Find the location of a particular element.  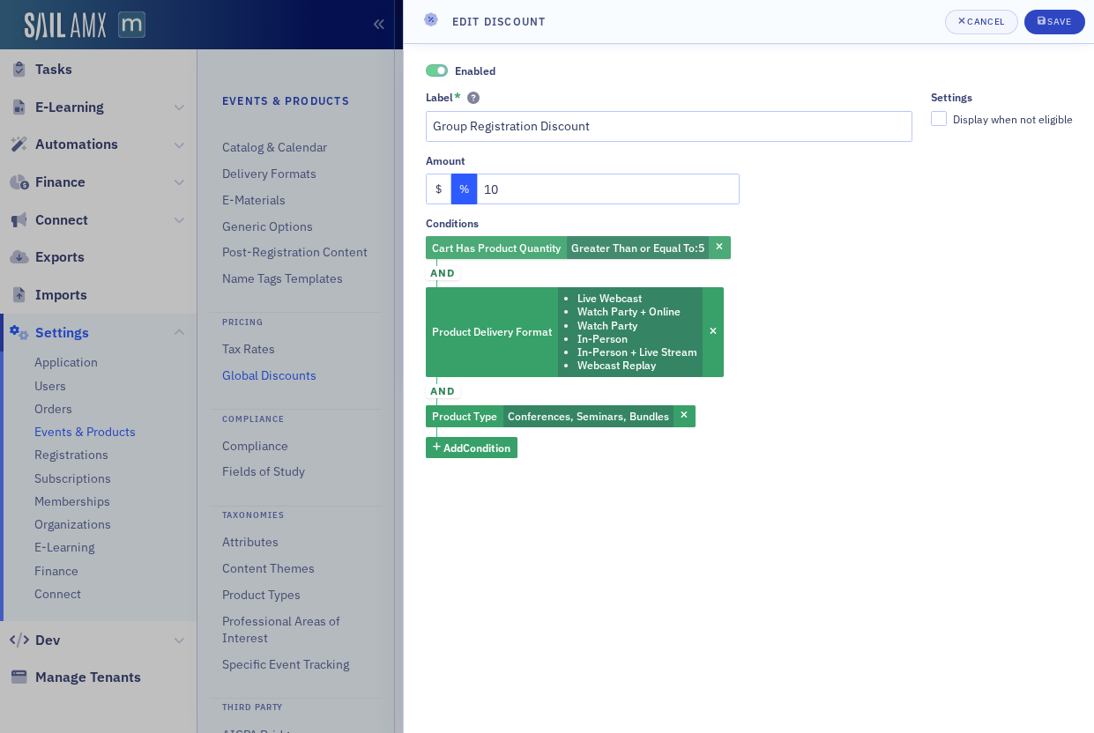

div: Display when not eligible is located at coordinates (1013, 119).